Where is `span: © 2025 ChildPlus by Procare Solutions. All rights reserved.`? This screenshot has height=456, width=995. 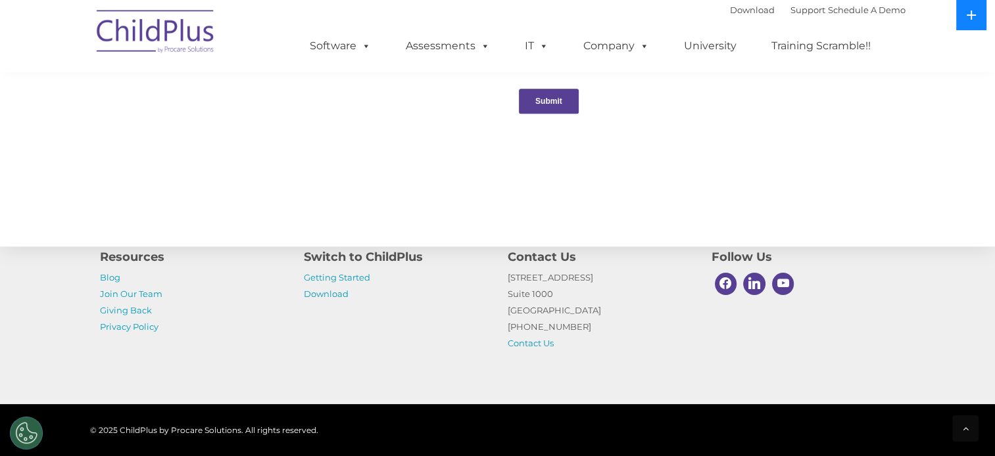 span: © 2025 ChildPlus by Procare Solutions. All rights reserved. is located at coordinates (204, 430).